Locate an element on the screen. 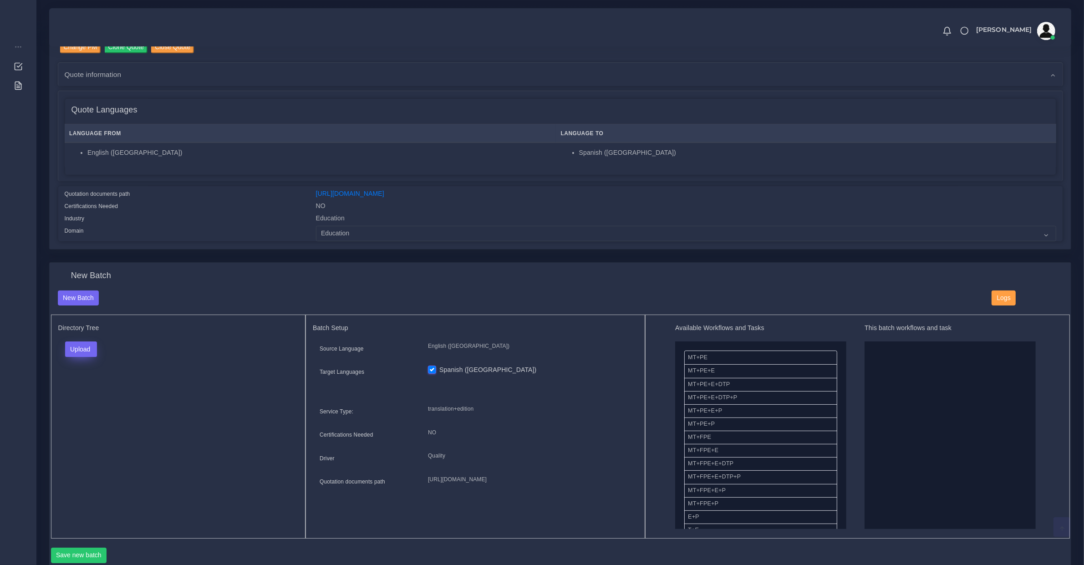  div: Education is located at coordinates (686, 219).